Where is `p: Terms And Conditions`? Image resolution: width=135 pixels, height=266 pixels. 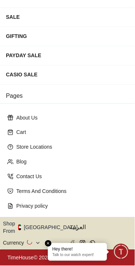 p: Terms And Conditions is located at coordinates (70, 192).